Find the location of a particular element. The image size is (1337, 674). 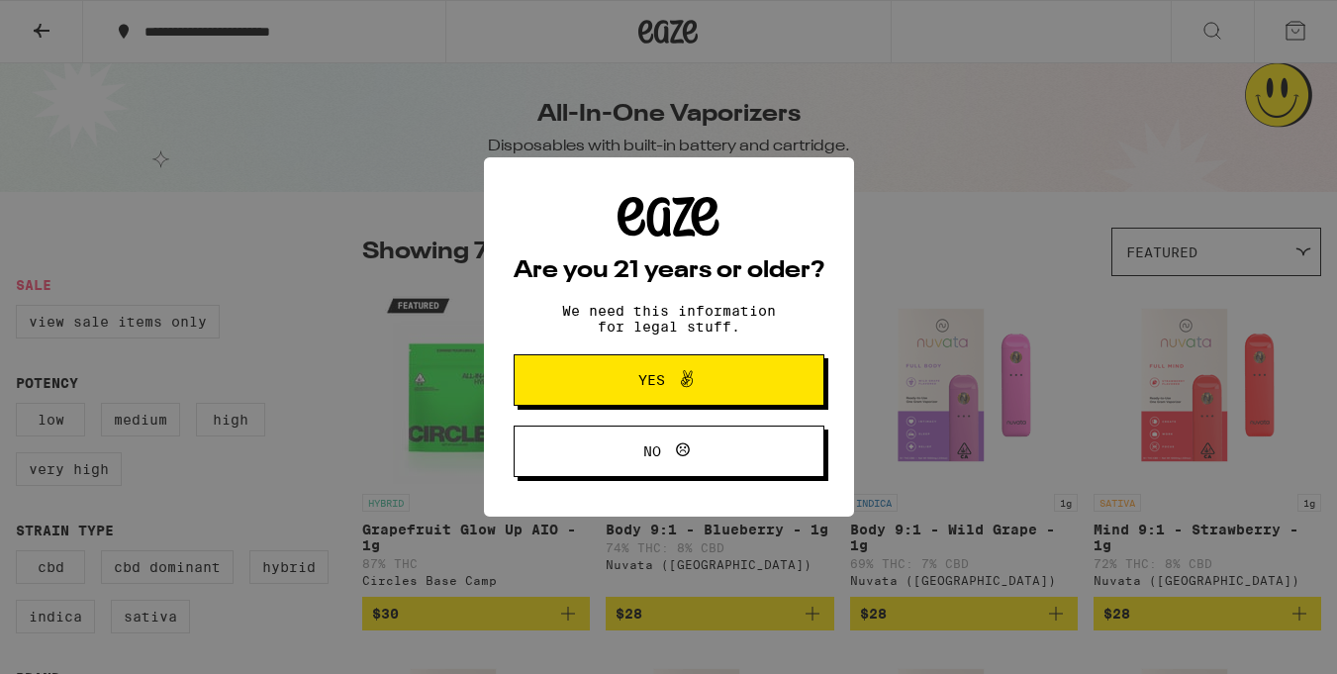

h2: Are you 21 years or older? is located at coordinates (669, 271).